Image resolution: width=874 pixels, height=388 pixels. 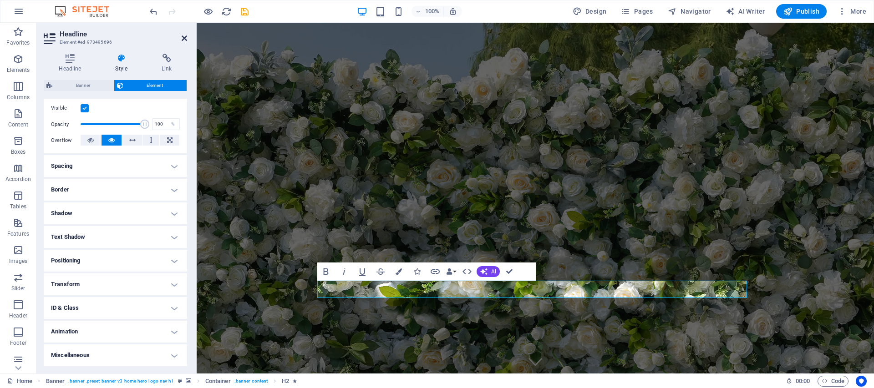 I want to click on p: Elements, so click(x=18, y=70).